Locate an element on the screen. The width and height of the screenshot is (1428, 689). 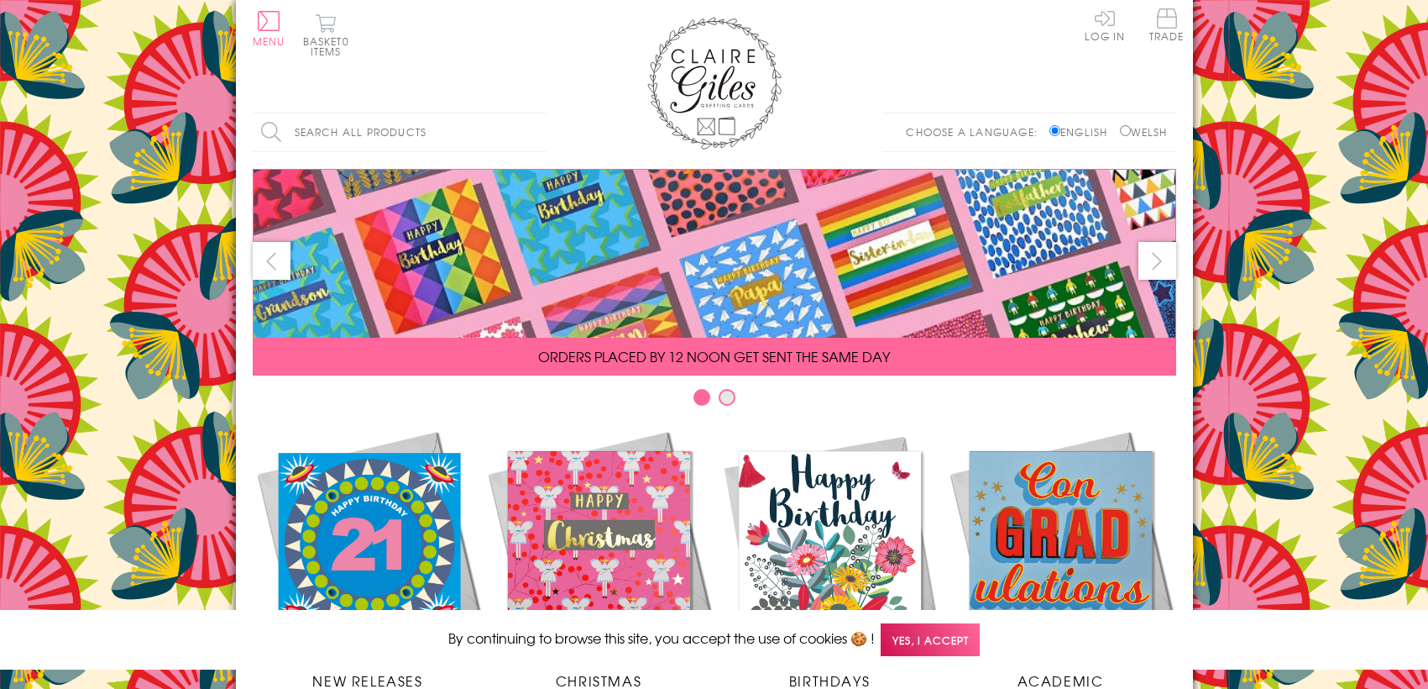
span: Trade is located at coordinates (1167, 24).